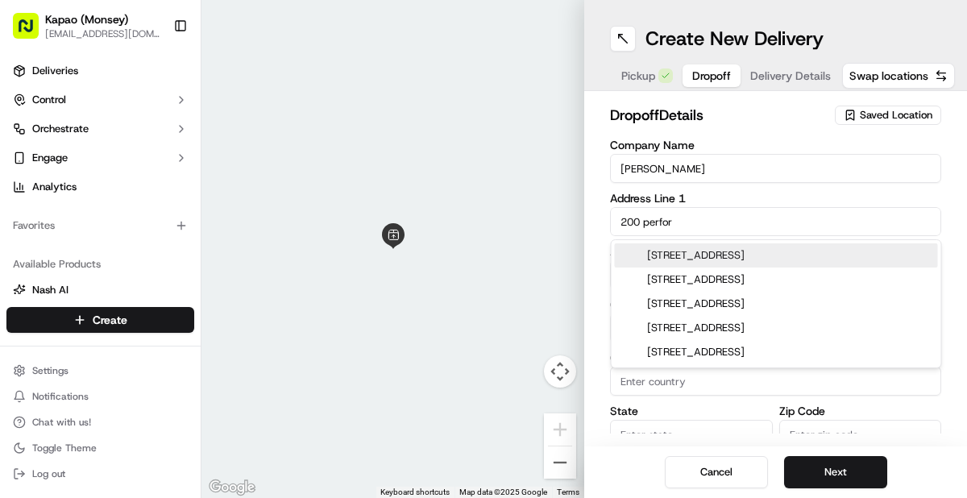  I want to click on span: Nash AI, so click(50, 290).